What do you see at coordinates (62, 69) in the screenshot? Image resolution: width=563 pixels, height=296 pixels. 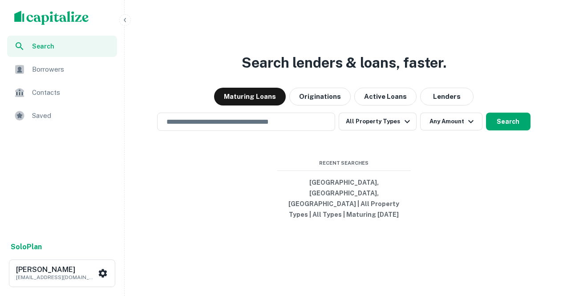 I see `a: Borrowers` at bounding box center [62, 69].